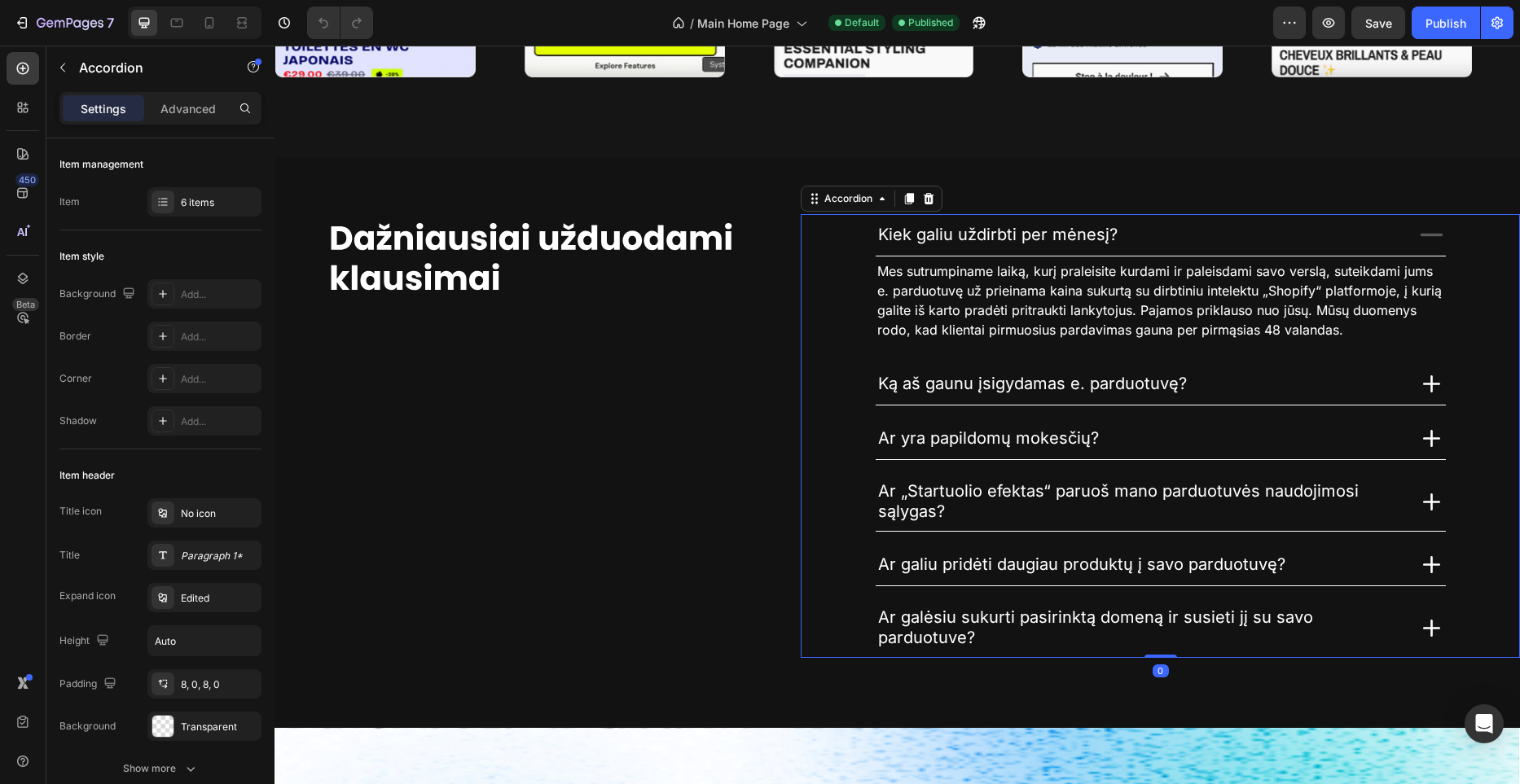  I want to click on div: Undo/Redo, so click(340, 23).